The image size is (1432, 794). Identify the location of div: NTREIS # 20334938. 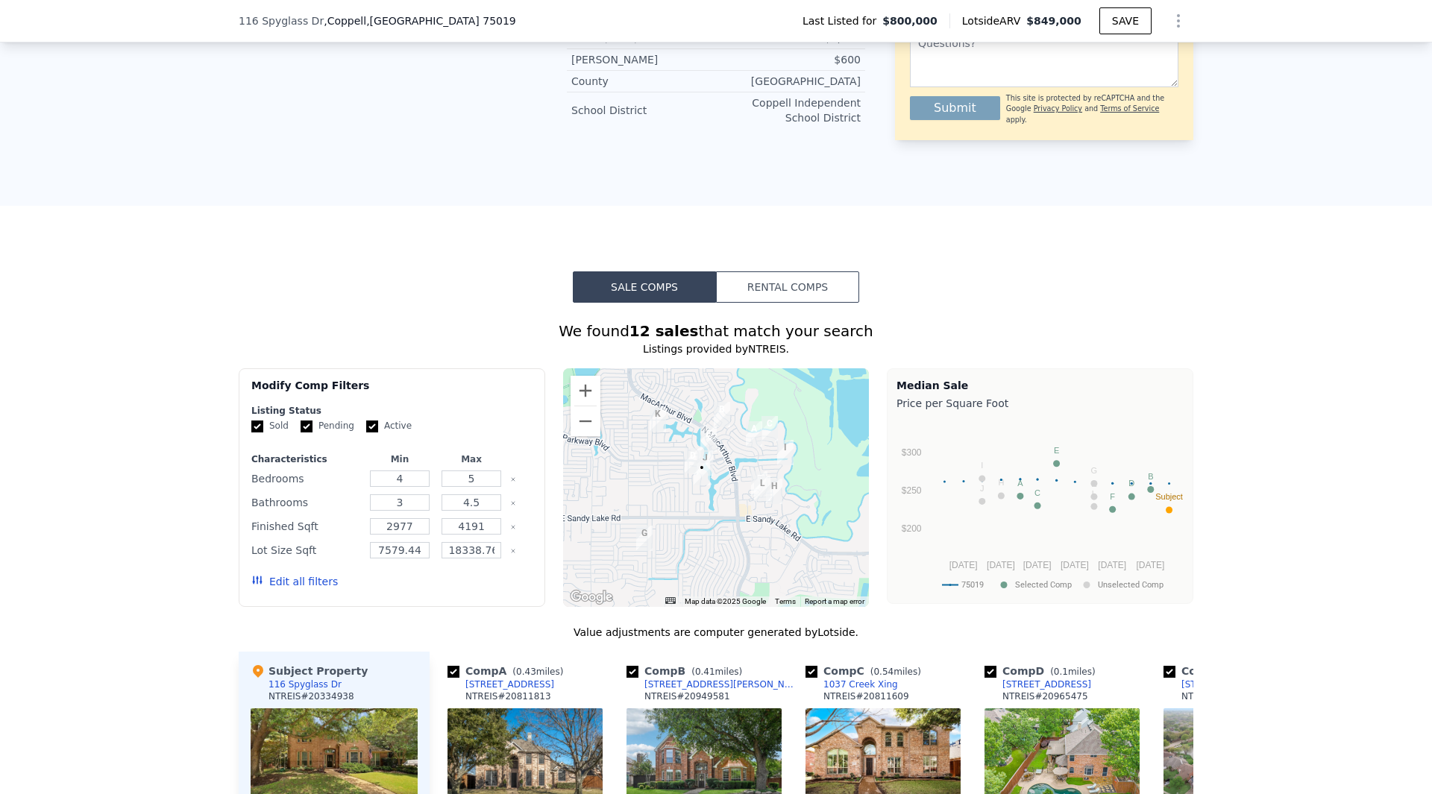
(311, 696).